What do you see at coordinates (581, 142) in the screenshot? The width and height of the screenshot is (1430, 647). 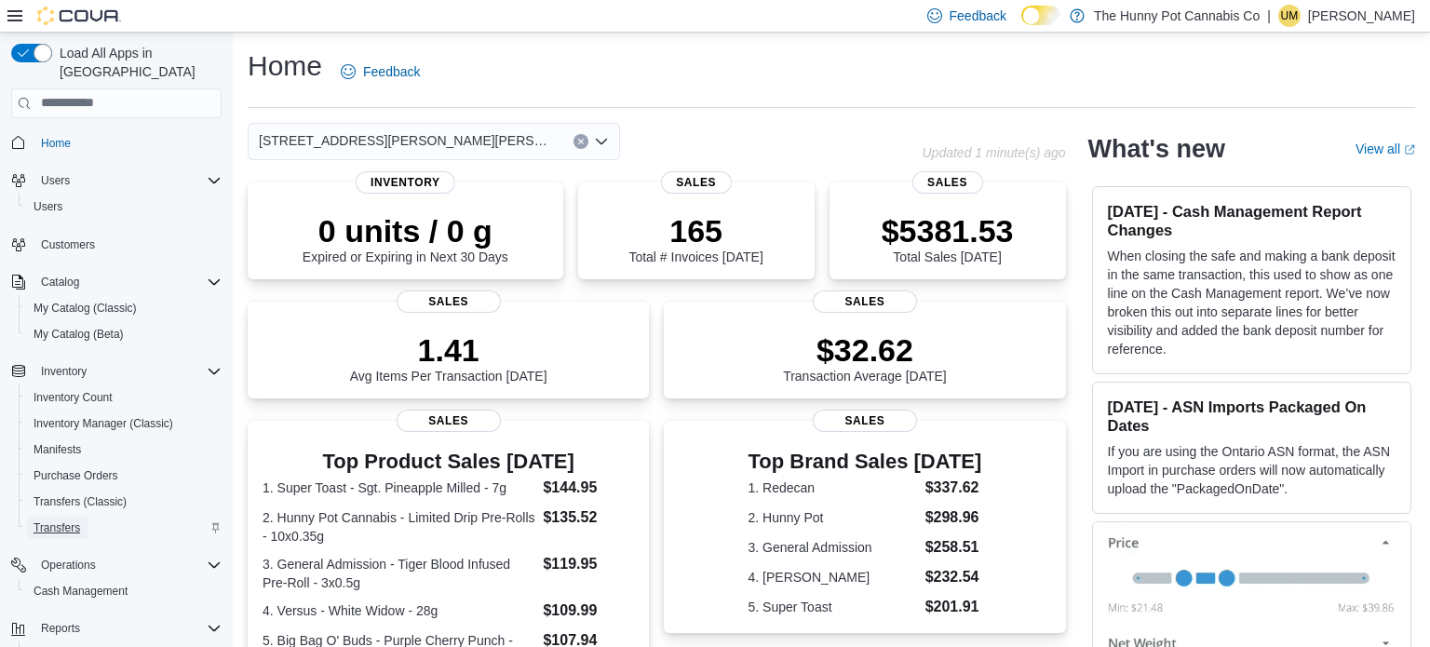 I see `button: Clear input` at bounding box center [581, 142].